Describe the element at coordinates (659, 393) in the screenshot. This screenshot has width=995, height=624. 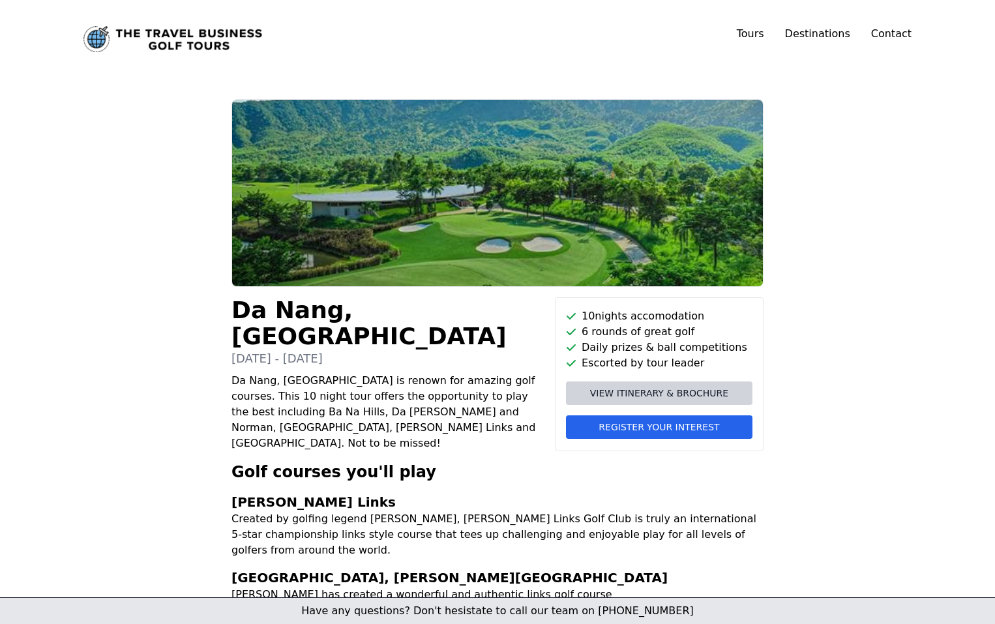
I see `span: View itinerary & brochure` at that location.